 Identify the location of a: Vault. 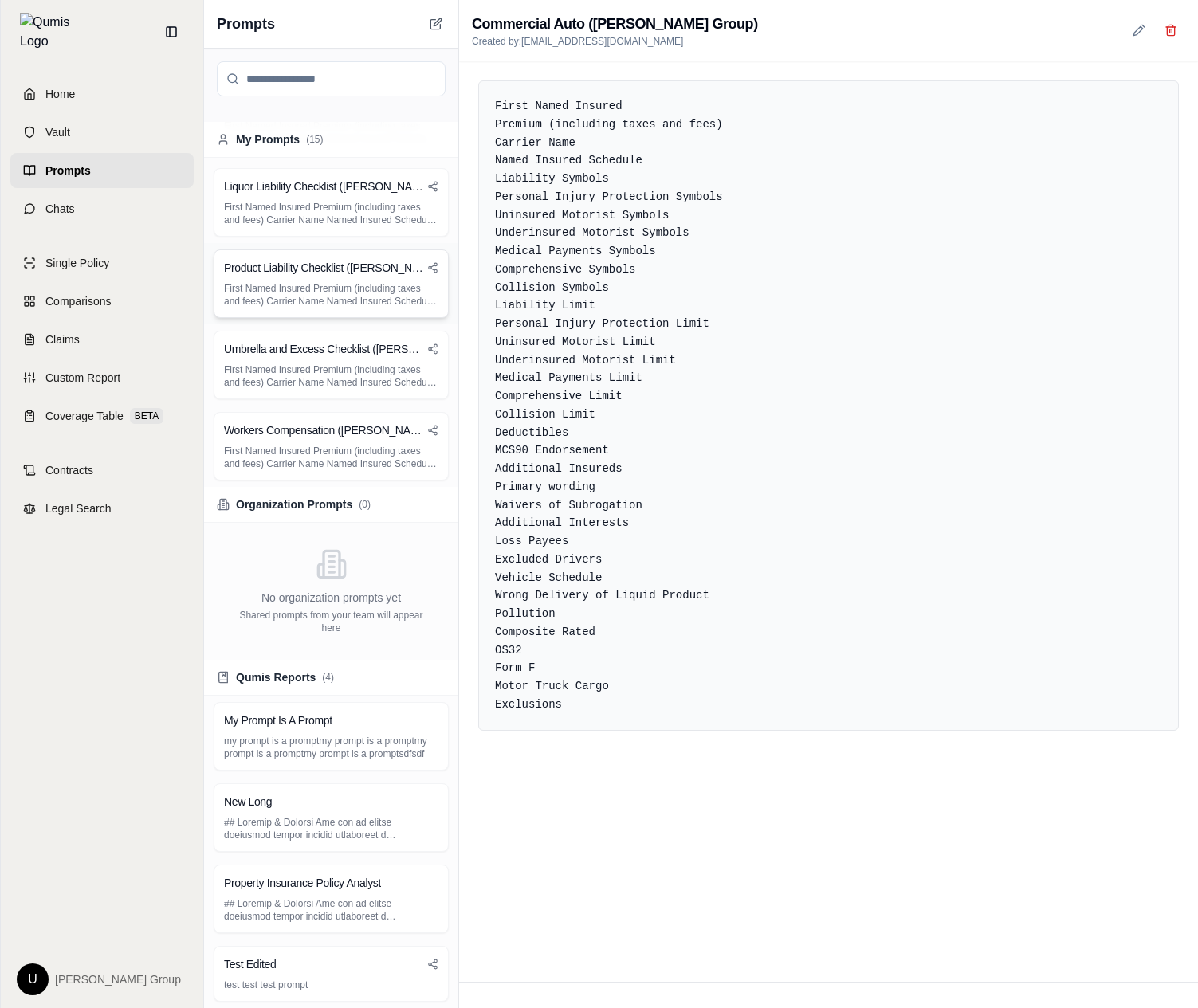
(102, 132).